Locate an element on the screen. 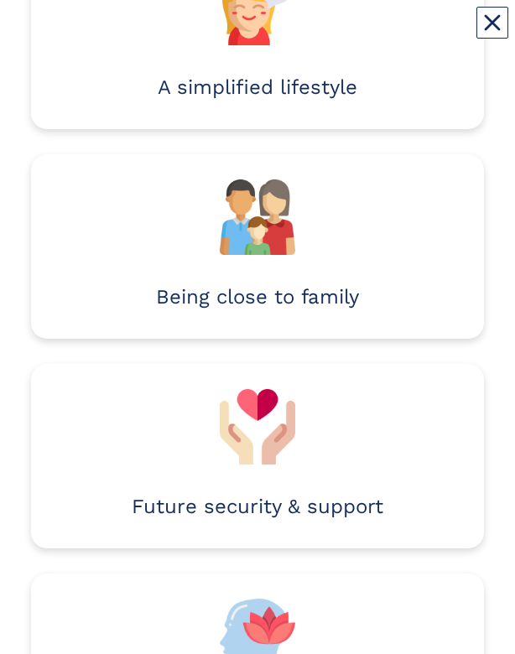 The width and height of the screenshot is (515, 654). div: Future security & support is located at coordinates (258, 507).